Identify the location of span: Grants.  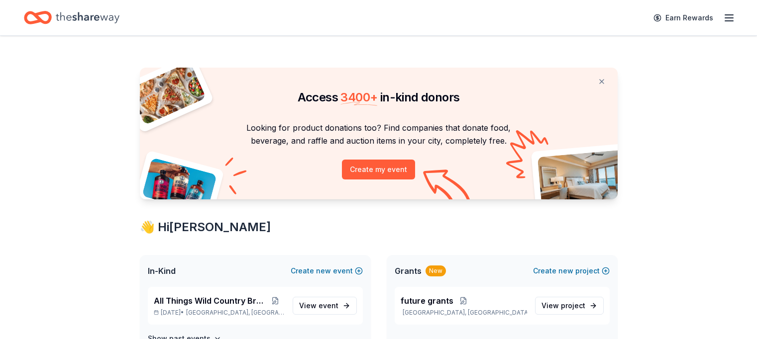
(408, 271).